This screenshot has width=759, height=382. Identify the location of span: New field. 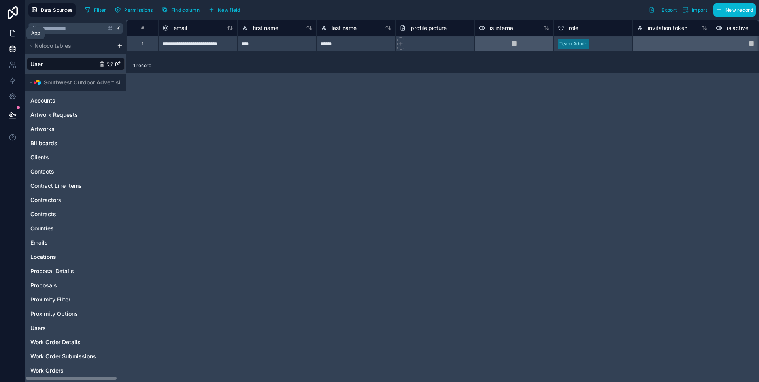
(229, 10).